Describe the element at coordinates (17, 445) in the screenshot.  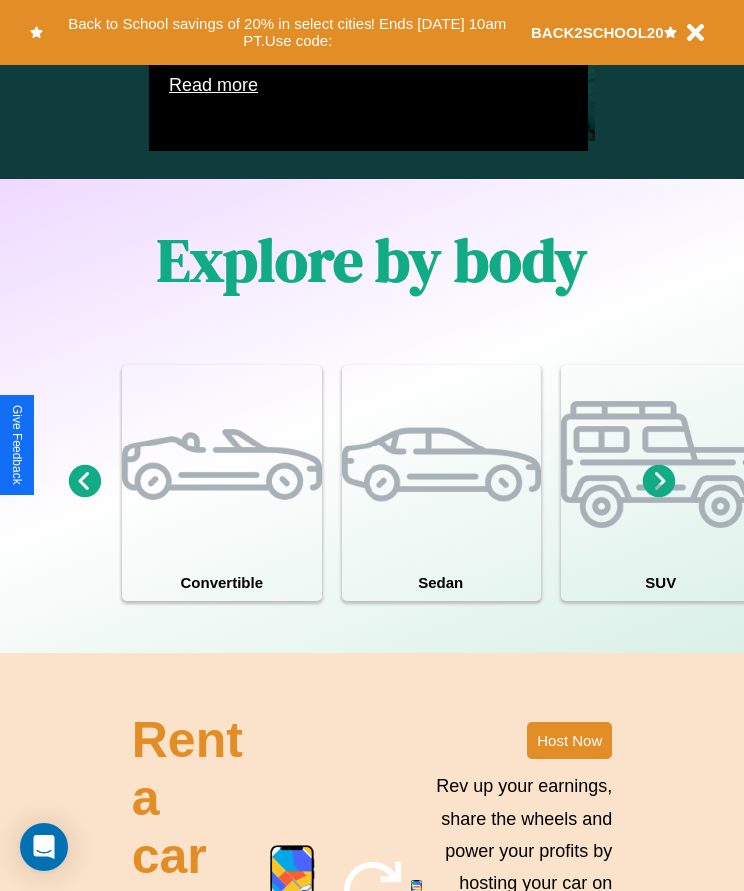
I see `div: Give Feedback` at that location.